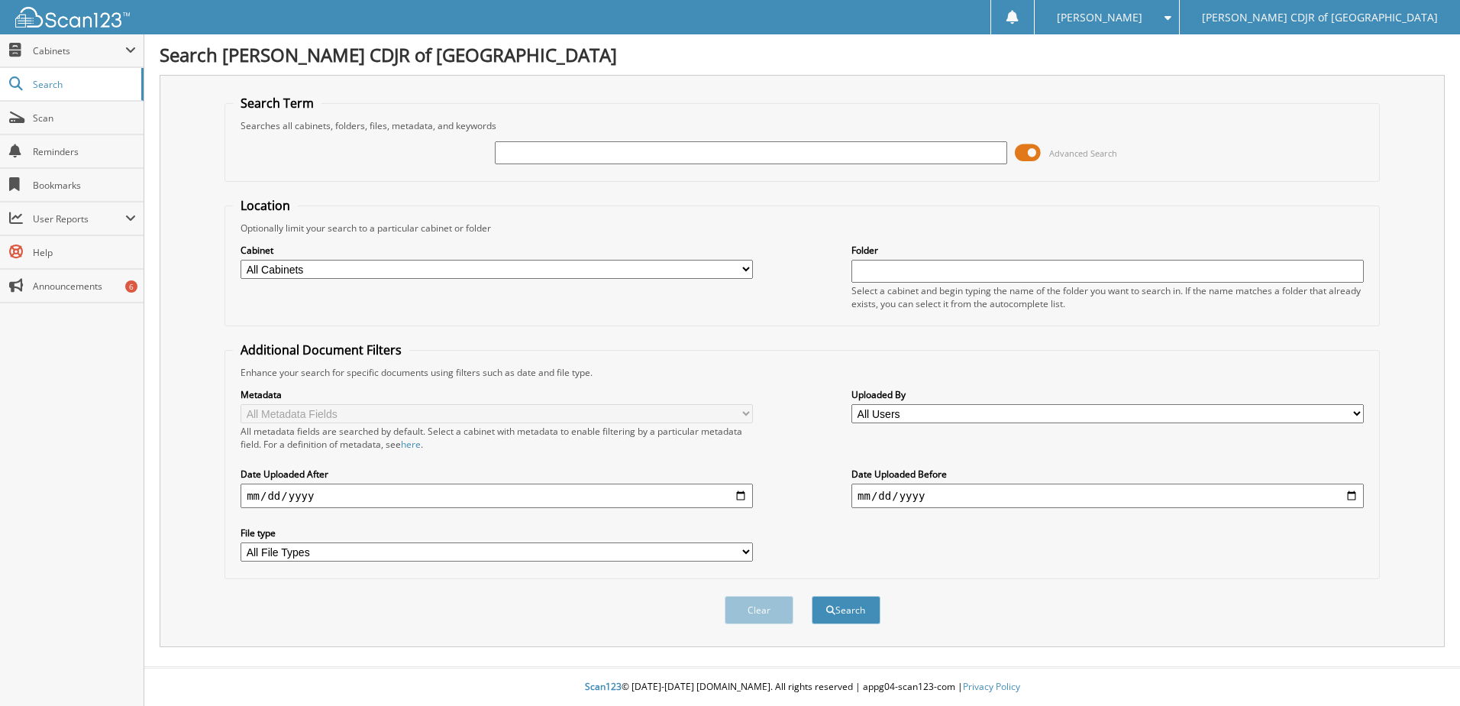  I want to click on div: Enhance your search for specific documents using filters such as date and file type., so click(802, 372).